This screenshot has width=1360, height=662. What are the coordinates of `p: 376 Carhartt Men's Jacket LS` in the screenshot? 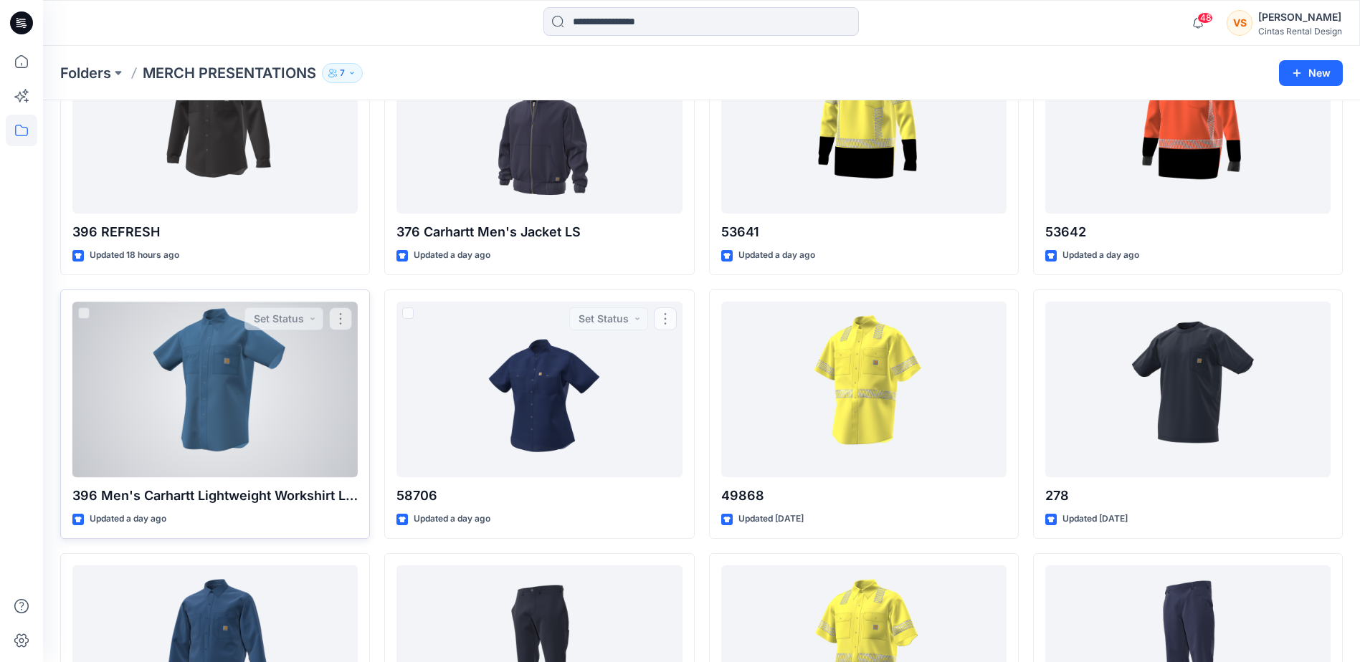 It's located at (539, 232).